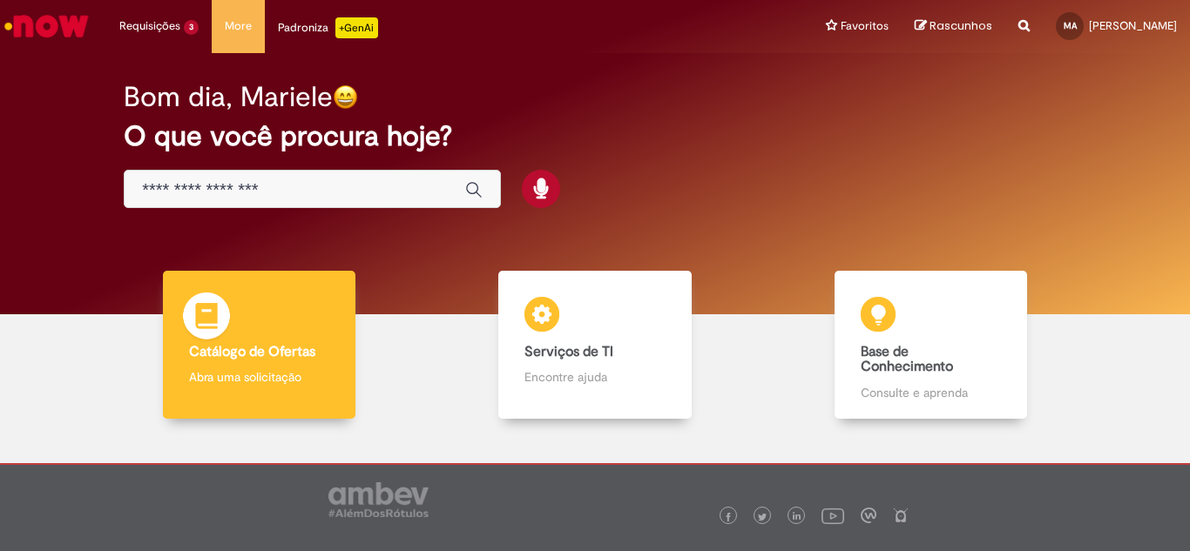 The height and width of the screenshot is (551, 1190). I want to click on span: MA, so click(1070, 25).